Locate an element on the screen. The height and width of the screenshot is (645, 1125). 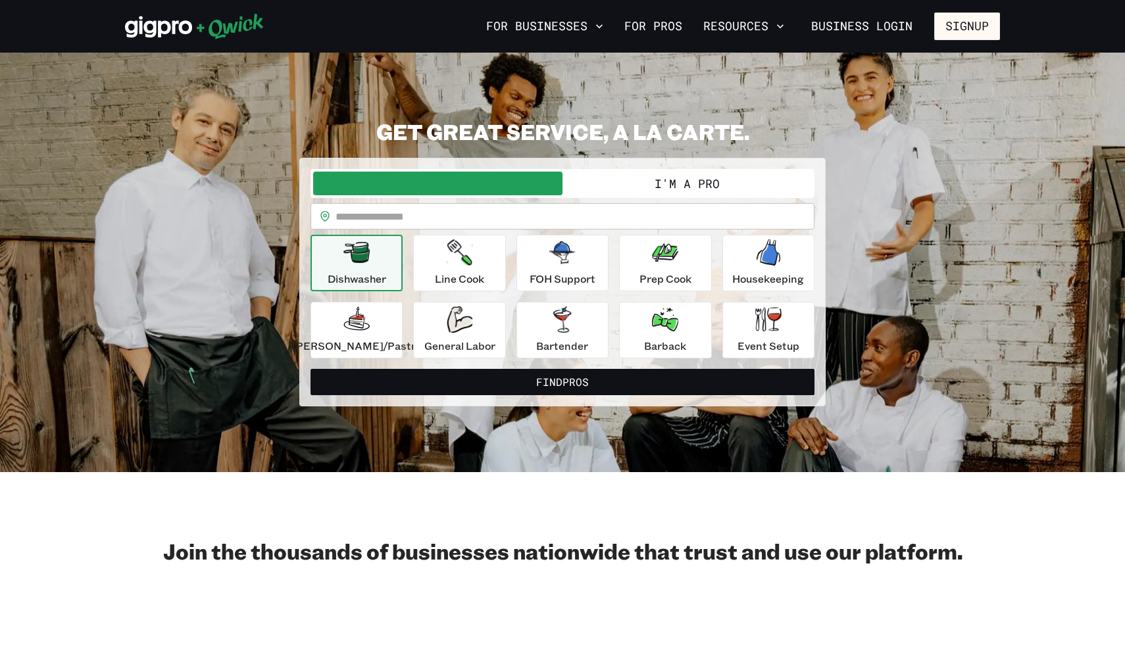
button: Resources is located at coordinates (743, 26).